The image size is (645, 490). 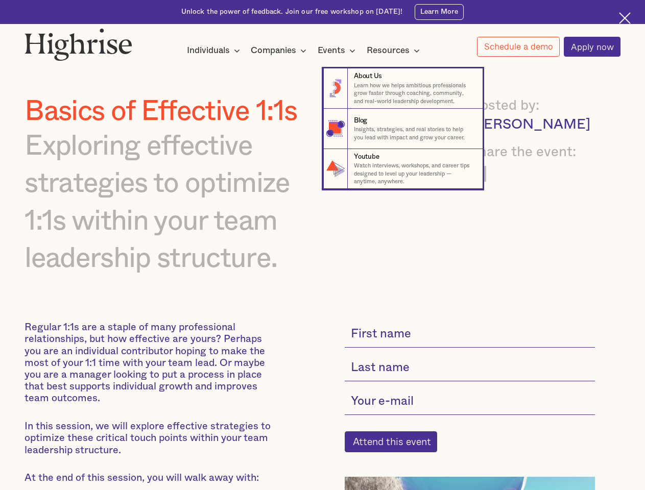 I want to click on a: About UsLearn how we helps ambitious professionals grow faster through coaching, community, and r..., so click(x=403, y=88).